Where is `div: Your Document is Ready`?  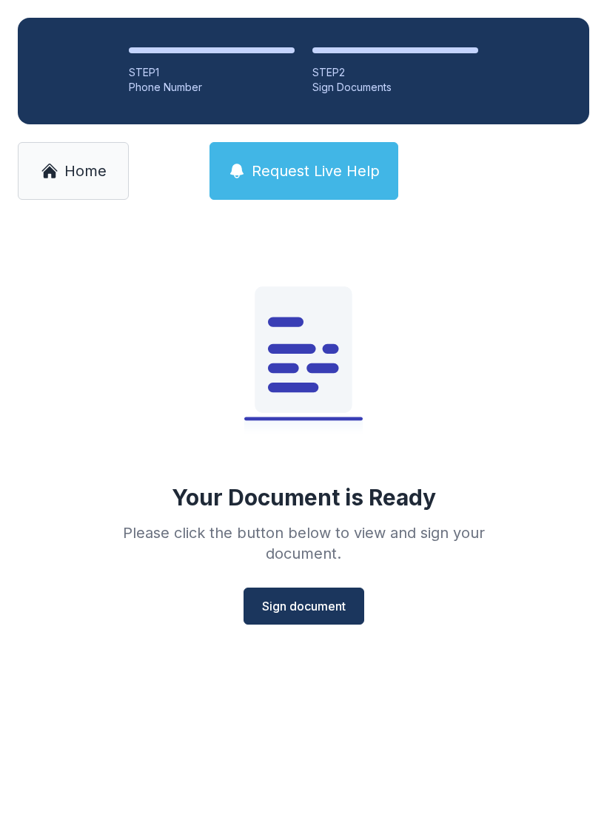 div: Your Document is Ready is located at coordinates (303, 497).